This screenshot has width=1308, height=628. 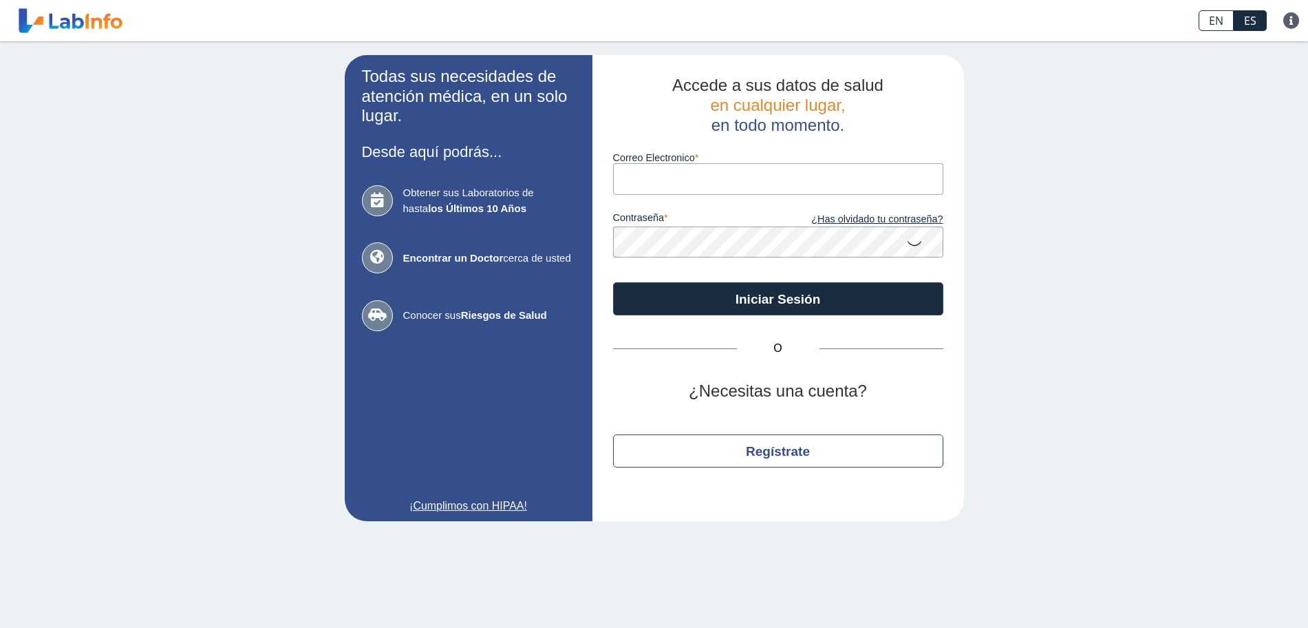 What do you see at coordinates (778, 105) in the screenshot?
I see `span: en cualquier lugar,` at bounding box center [778, 105].